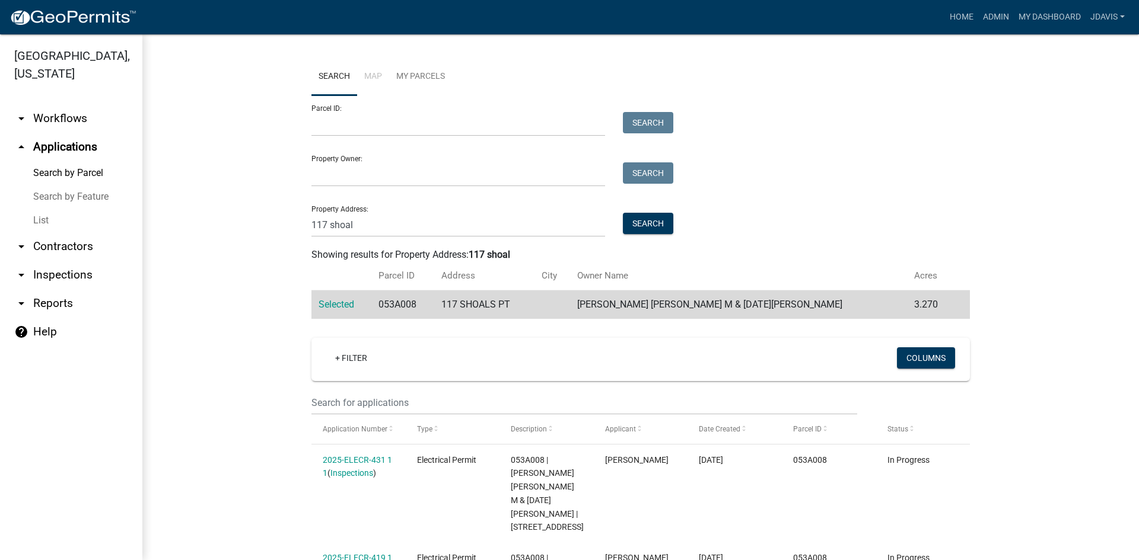  I want to click on a: Home, so click(961, 17).